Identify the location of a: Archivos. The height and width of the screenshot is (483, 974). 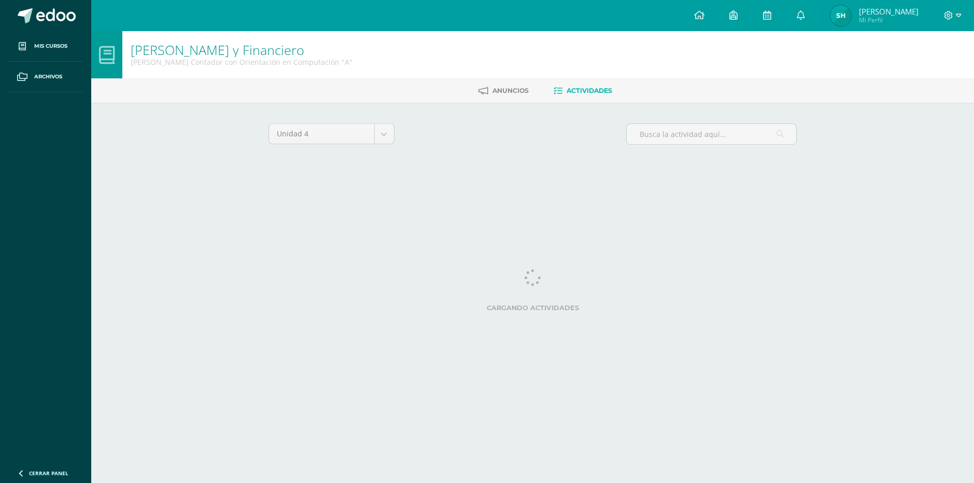
(46, 77).